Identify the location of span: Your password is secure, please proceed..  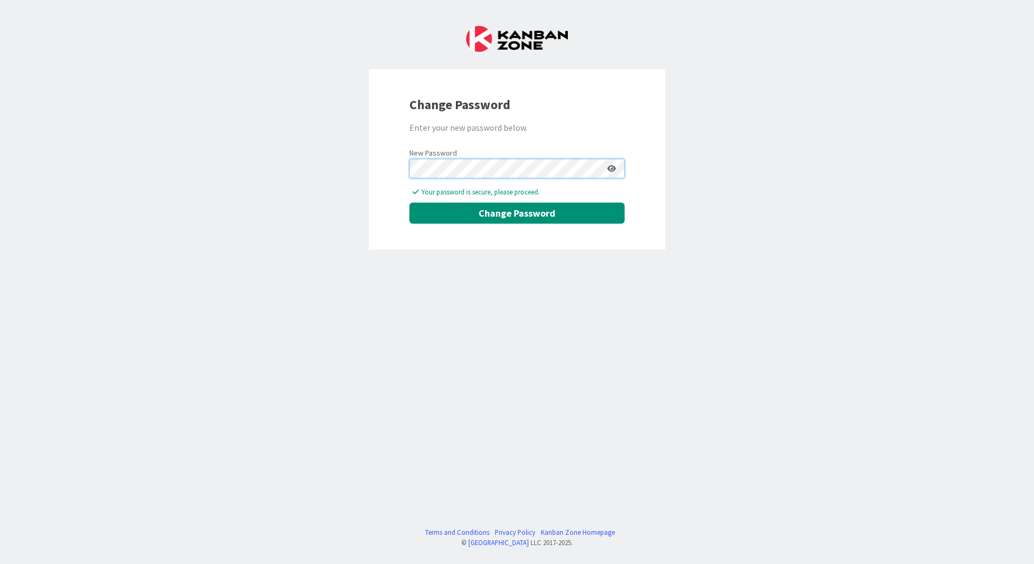
(518, 192).